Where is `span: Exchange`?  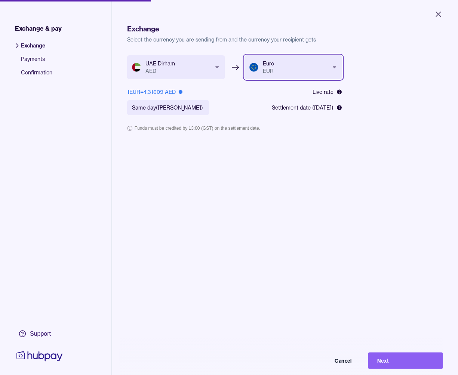 span: Exchange is located at coordinates (37, 49).